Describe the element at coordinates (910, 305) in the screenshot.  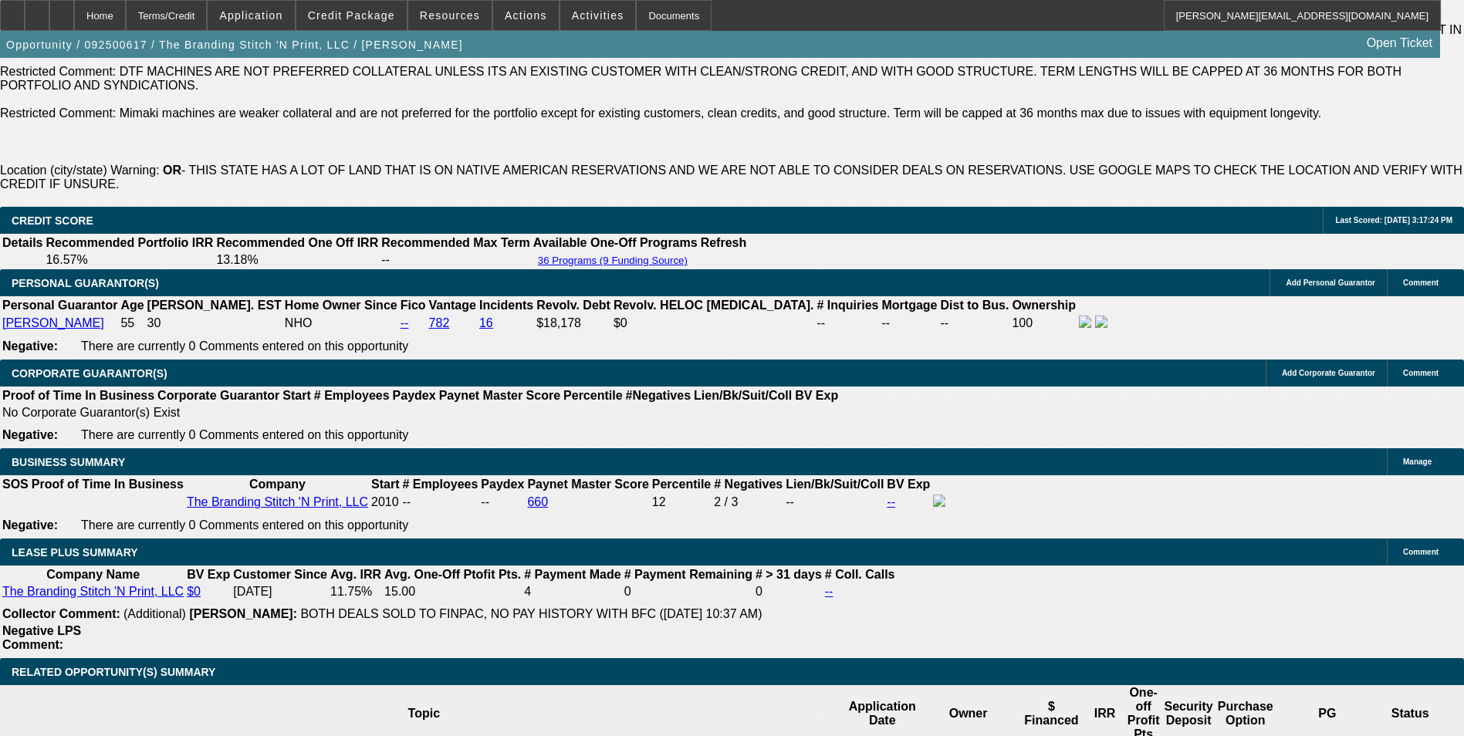
I see `b: Mortgage` at that location.